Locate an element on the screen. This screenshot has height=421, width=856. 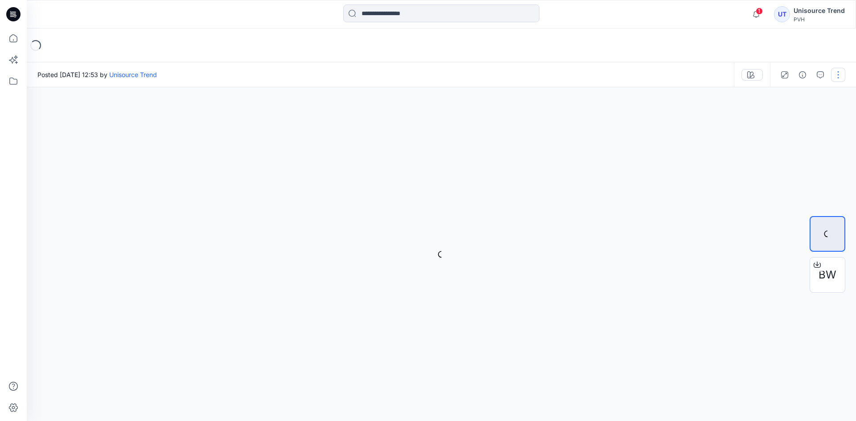
div: UT is located at coordinates (782, 14).